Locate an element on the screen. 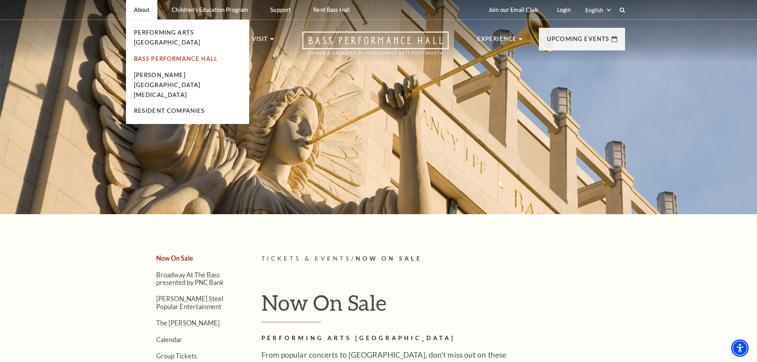 This screenshot has width=757, height=362. p: Experience is located at coordinates (497, 41).